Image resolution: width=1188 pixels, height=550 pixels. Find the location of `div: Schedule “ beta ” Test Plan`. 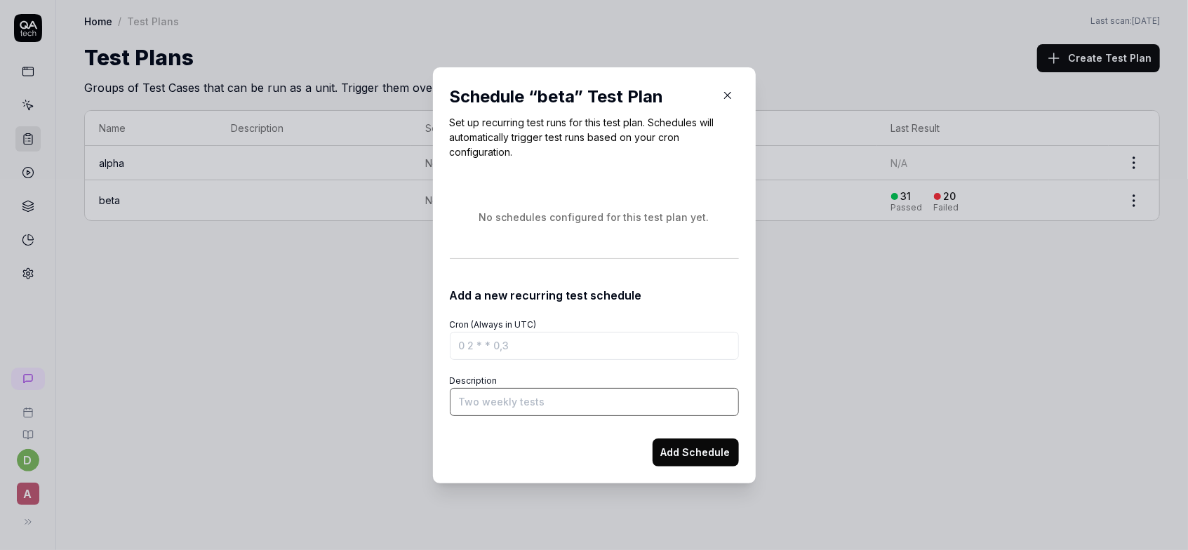

div: Schedule “ beta ” Test Plan is located at coordinates (580, 97).